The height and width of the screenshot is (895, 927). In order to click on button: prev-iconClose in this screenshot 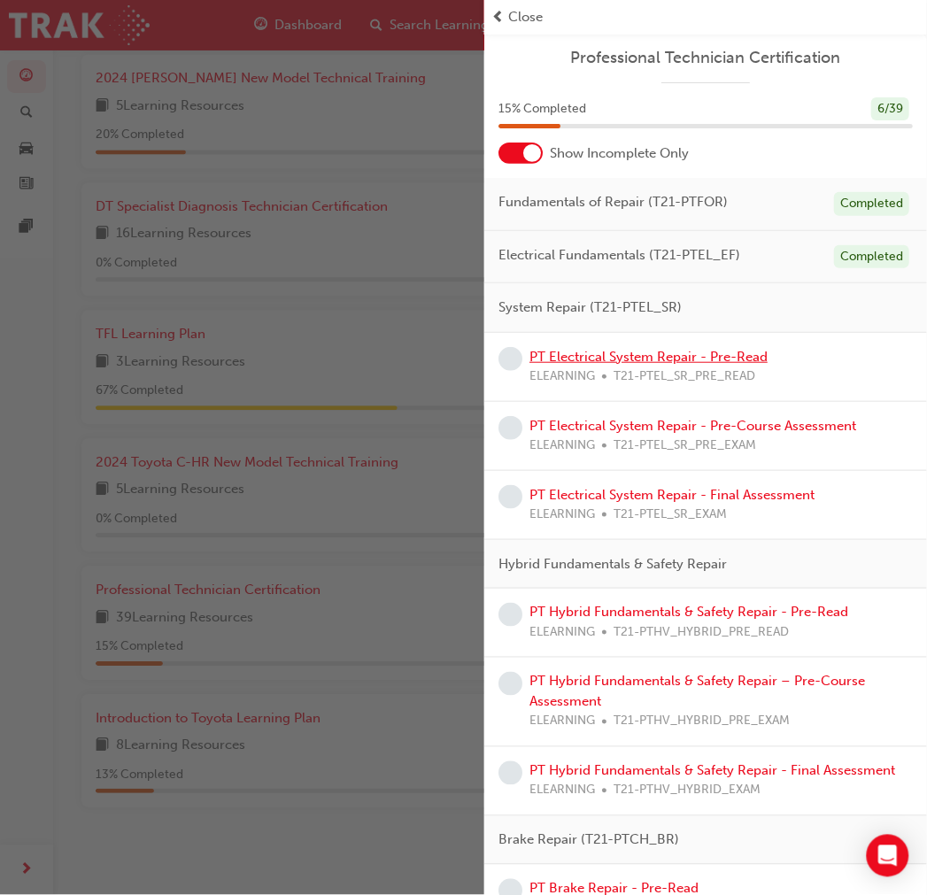, I will do `click(705, 17)`.